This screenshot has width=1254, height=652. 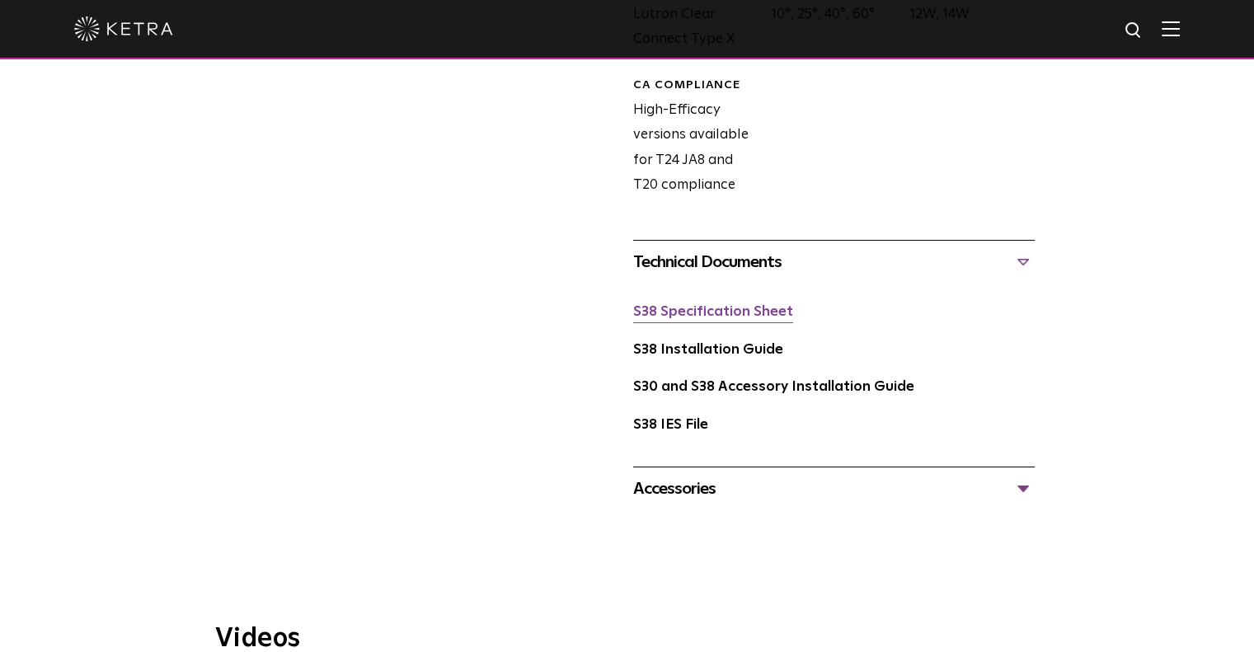 I want to click on h3: Videos, so click(x=628, y=639).